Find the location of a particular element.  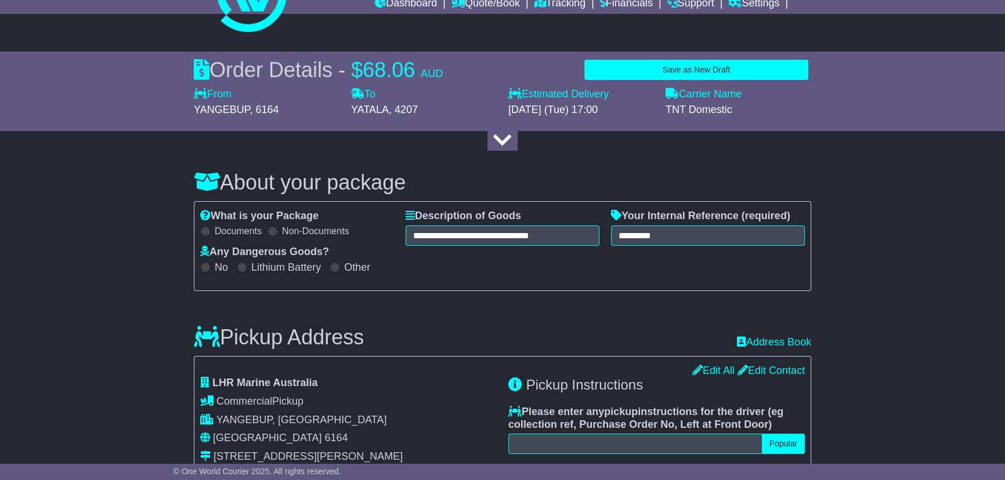

label: Non-Documents is located at coordinates (316, 231).